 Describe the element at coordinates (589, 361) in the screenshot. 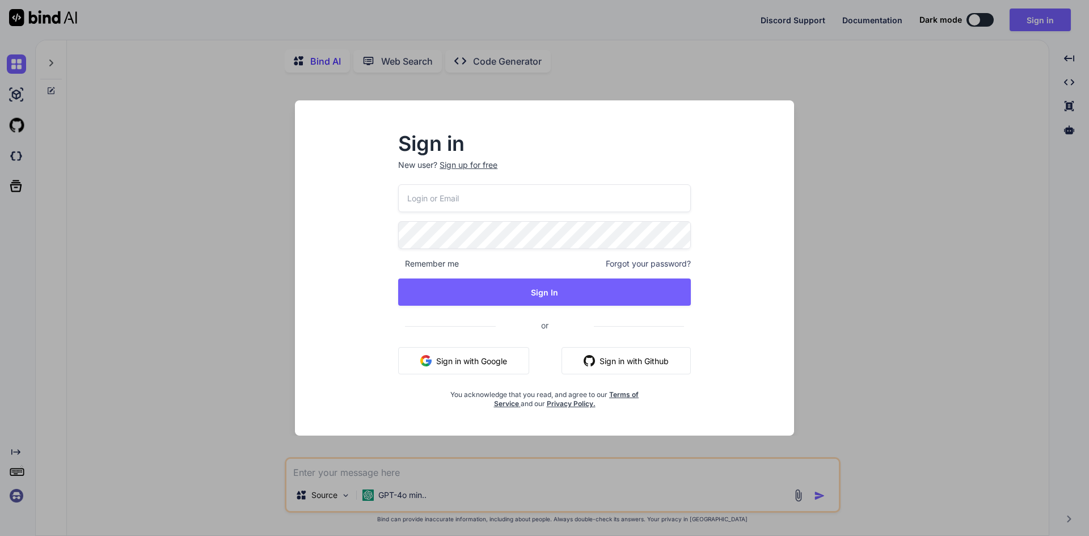

I see `img: github` at that location.